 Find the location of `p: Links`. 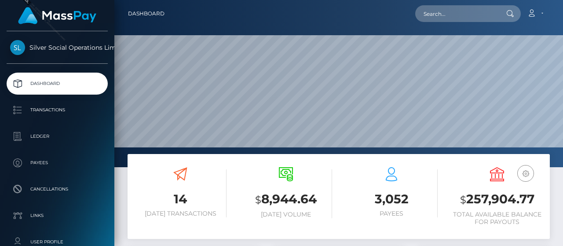

p: Links is located at coordinates (57, 215).